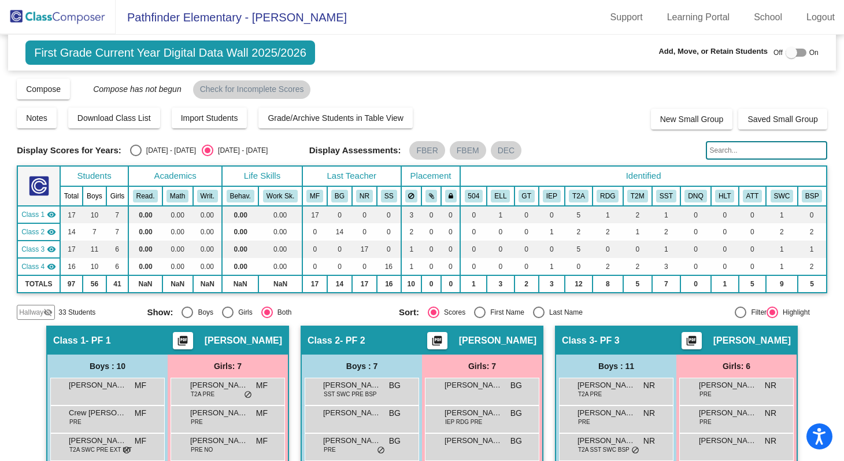  I want to click on button: New Small Group, so click(692, 119).